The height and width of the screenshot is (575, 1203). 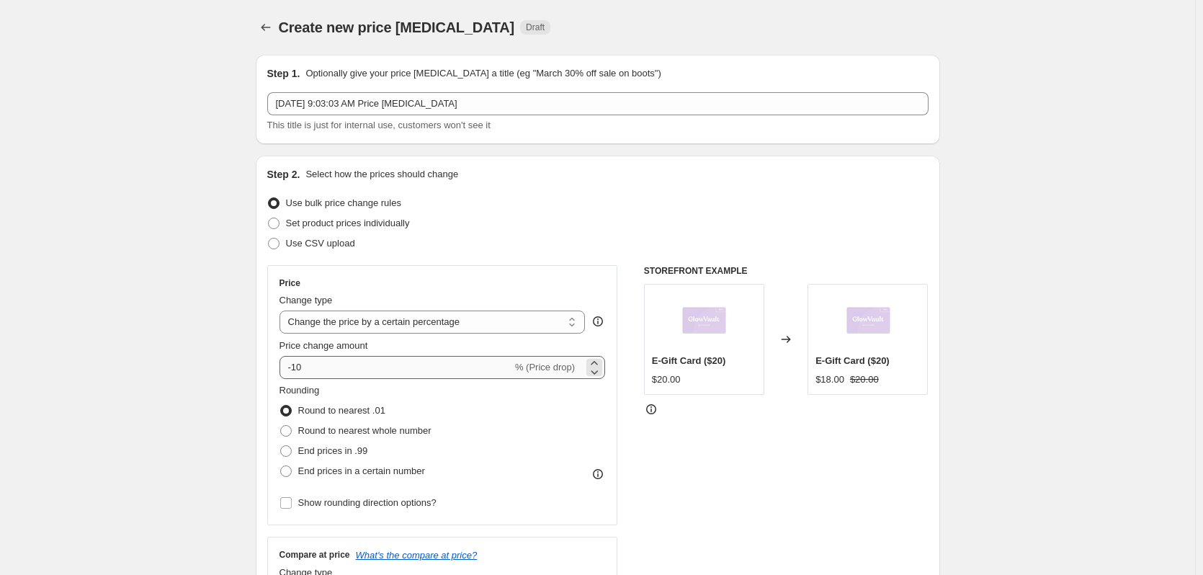 I want to click on h6: STOREFRONT EXAMPLE, so click(x=786, y=271).